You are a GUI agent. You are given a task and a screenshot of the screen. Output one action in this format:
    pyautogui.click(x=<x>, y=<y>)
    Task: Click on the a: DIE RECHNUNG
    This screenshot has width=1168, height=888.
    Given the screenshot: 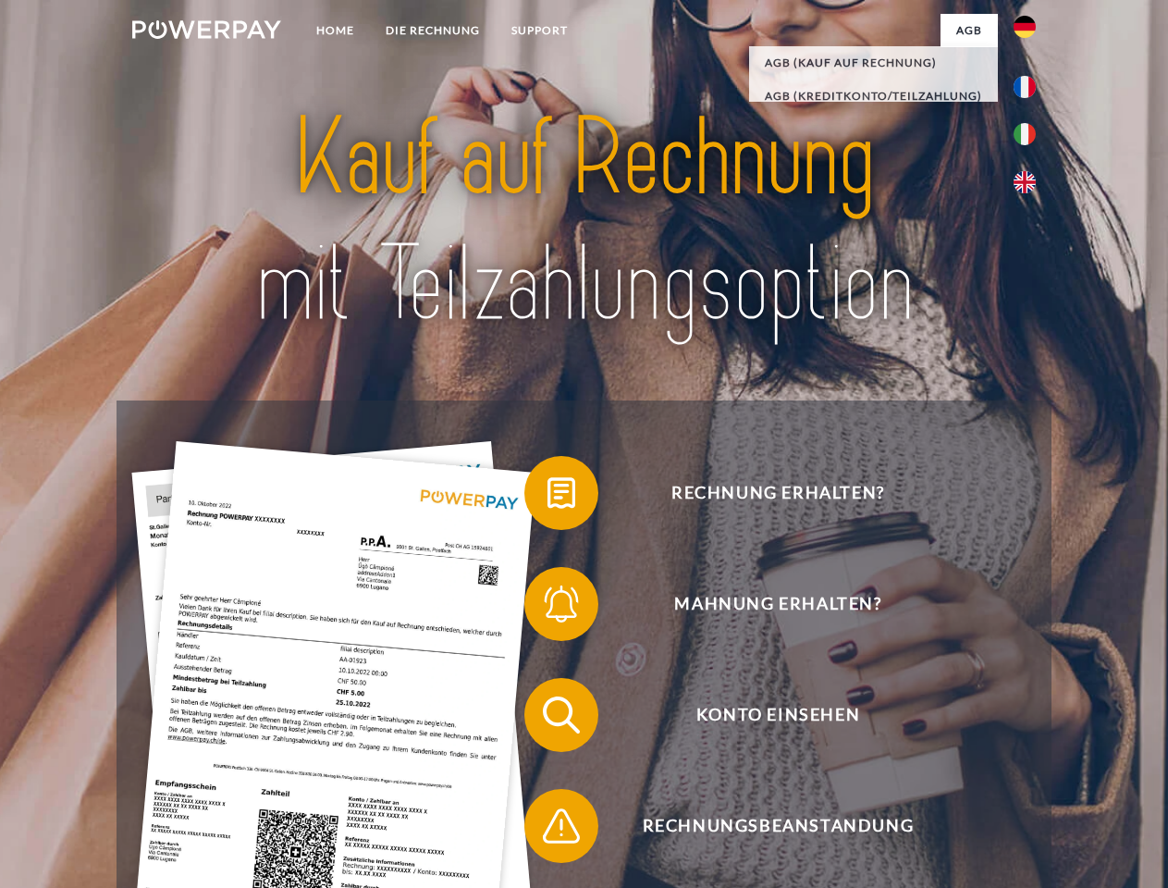 What is the action you would take?
    pyautogui.click(x=433, y=31)
    